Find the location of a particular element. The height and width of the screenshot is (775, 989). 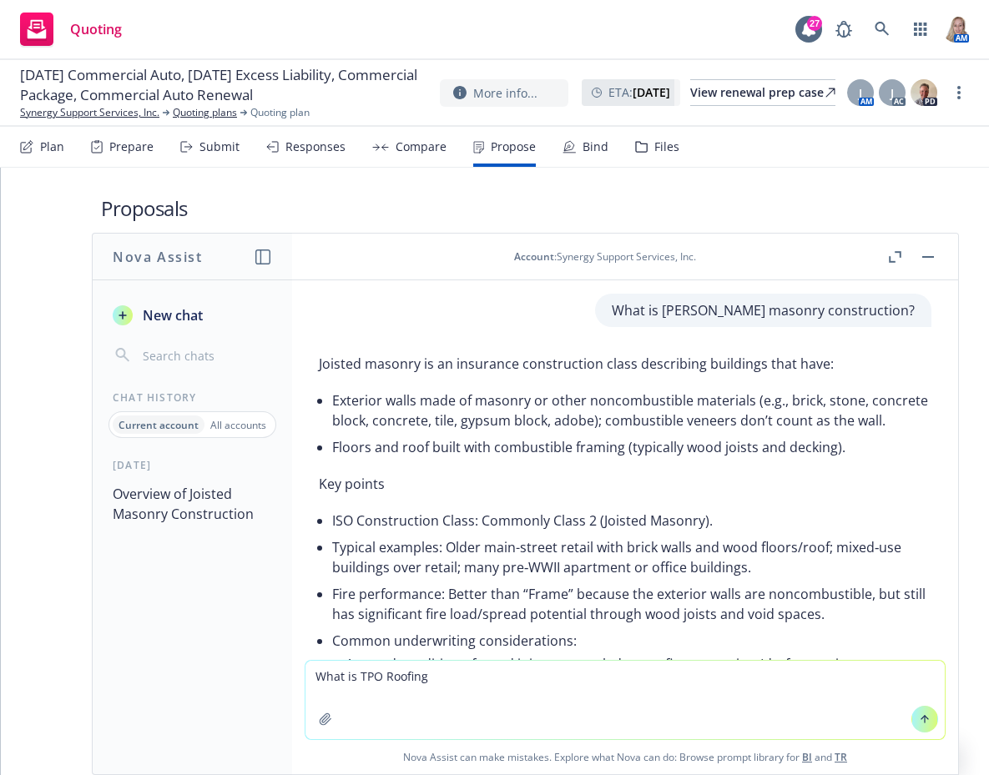

div: Prepare is located at coordinates (131, 147).